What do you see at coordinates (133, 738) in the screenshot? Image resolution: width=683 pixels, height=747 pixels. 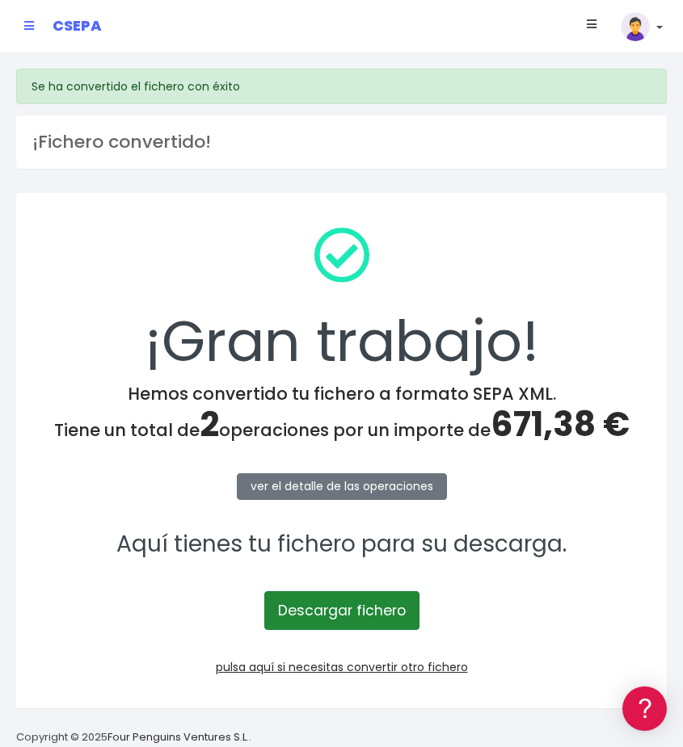 I see `p: Copyright © 2025 .` at bounding box center [133, 738].